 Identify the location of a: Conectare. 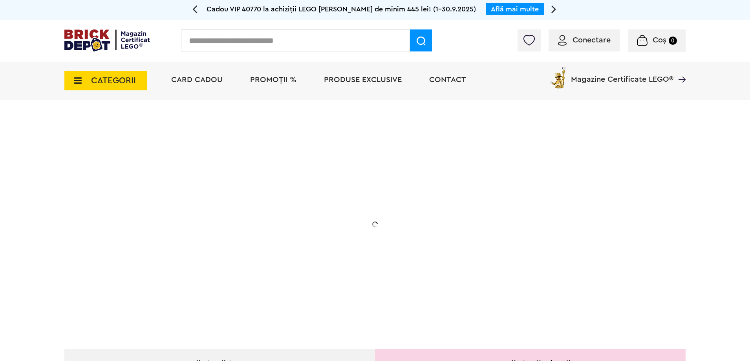
(585, 40).